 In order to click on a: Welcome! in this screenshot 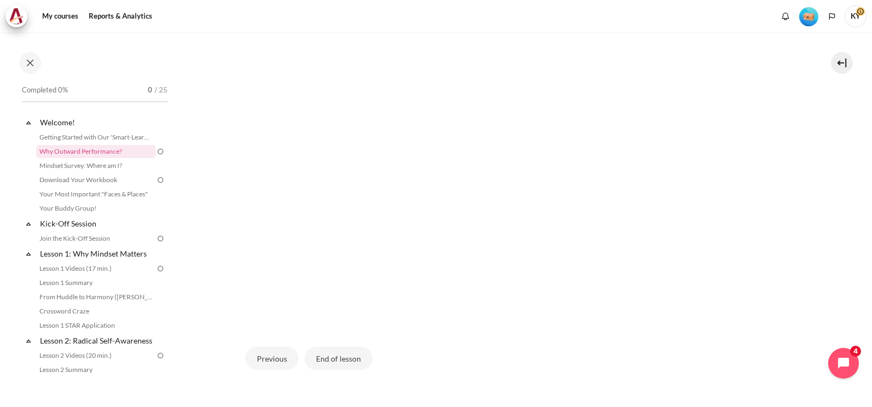, I will do `click(97, 122)`.